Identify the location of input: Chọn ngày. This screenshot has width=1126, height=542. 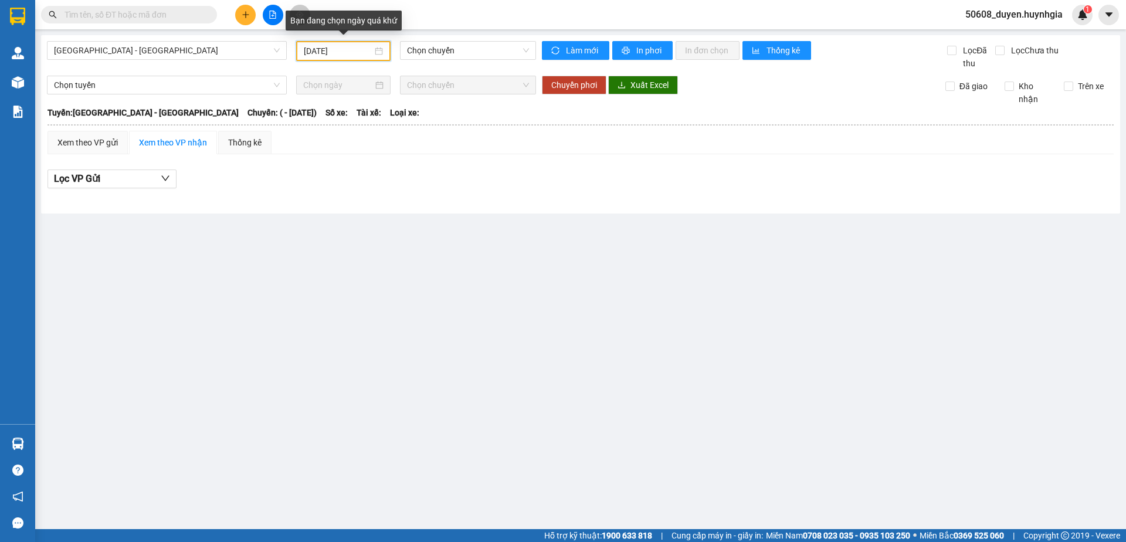
(338, 85).